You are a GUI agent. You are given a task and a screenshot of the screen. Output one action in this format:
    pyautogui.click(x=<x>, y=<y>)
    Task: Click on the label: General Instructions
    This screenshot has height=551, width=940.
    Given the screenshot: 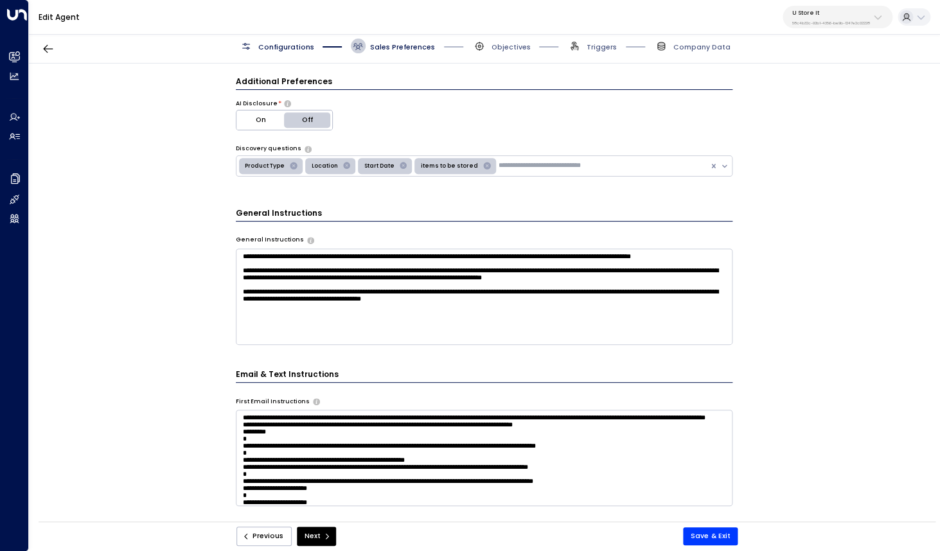 What is the action you would take?
    pyautogui.click(x=270, y=240)
    